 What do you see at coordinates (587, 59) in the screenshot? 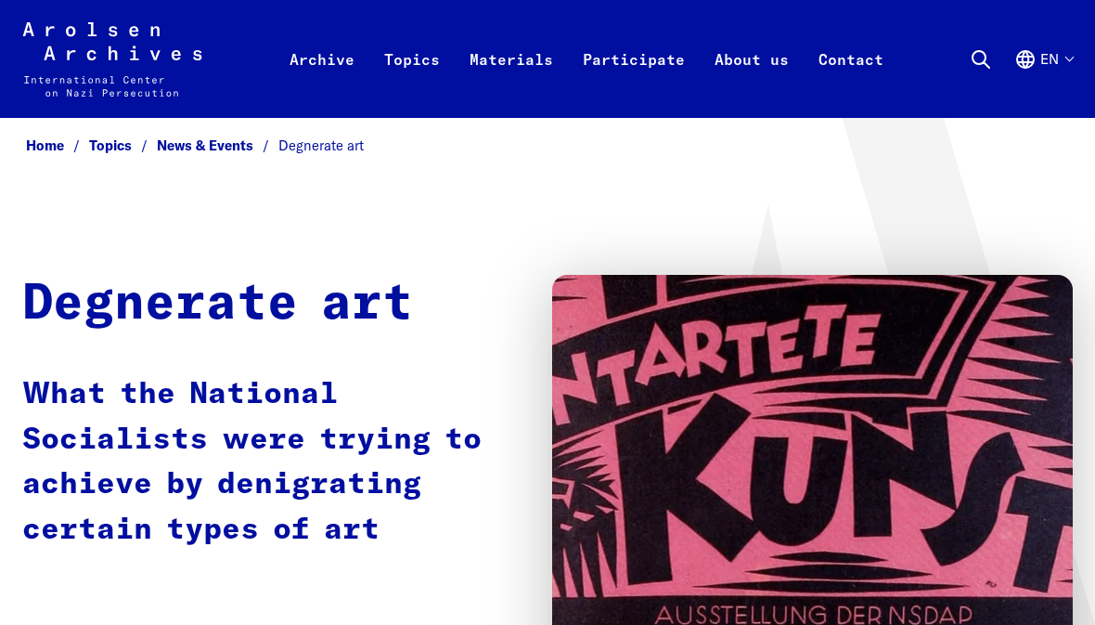
I see `nav: Primary` at bounding box center [587, 59].